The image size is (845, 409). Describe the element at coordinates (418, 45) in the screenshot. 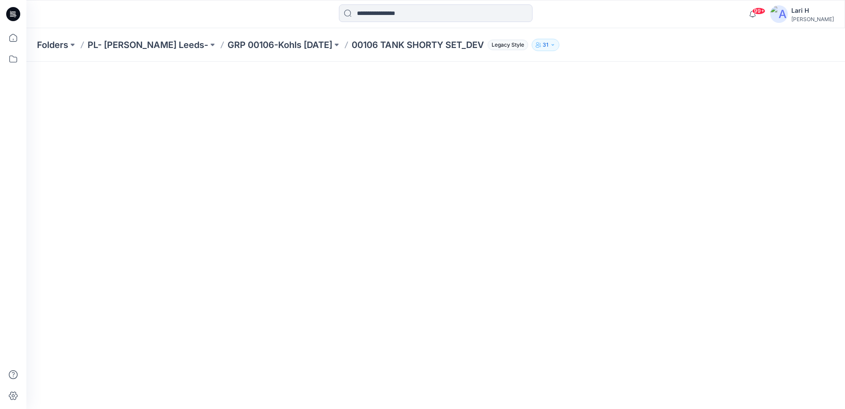

I see `p: 00106 TANK SHORTY SET_DEV` at that location.